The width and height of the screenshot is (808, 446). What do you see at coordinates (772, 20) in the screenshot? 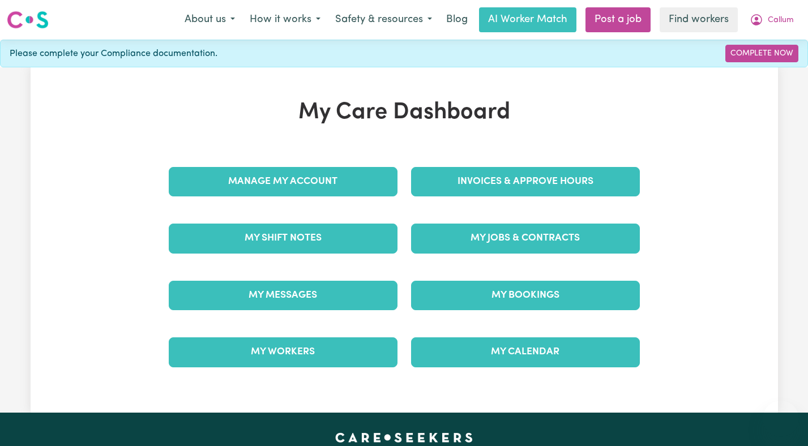
I see `button: My Account` at bounding box center [772, 20].